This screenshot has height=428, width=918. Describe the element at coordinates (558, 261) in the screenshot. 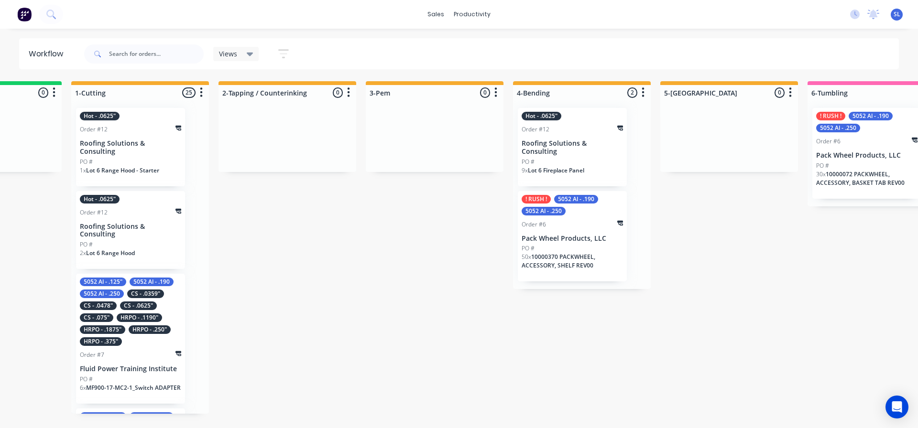

I see `span: 10000370 PACKWHEEL, ACCESSORY, SHELF REV00` at that location.